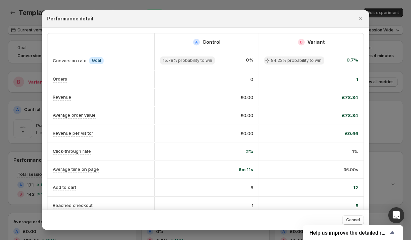 Image resolution: width=411 pixels, height=240 pixels. What do you see at coordinates (60, 79) in the screenshot?
I see `p: Orders` at bounding box center [60, 79].